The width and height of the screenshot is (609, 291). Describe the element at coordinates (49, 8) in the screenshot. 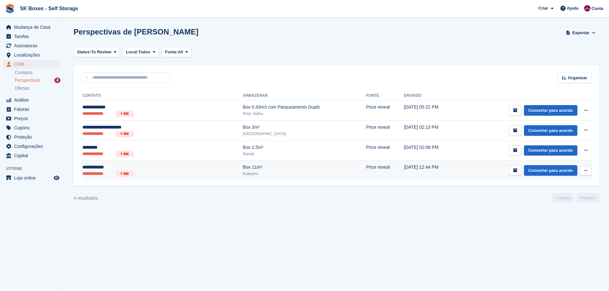

I see `a: SK Boxes - Self Storage` at that location.